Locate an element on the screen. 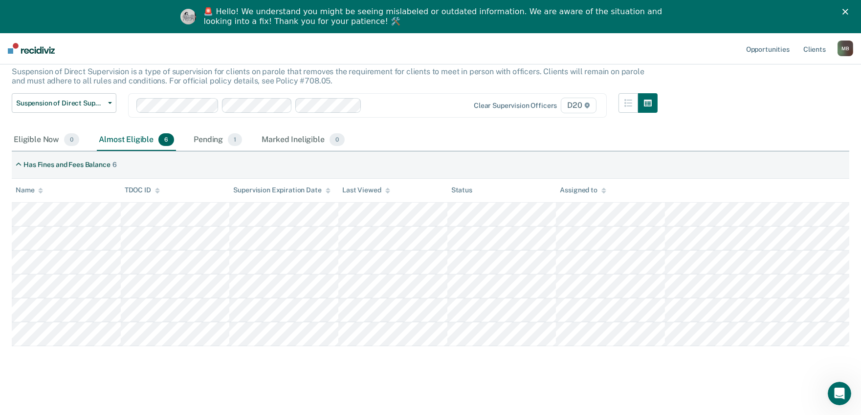  div: Name is located at coordinates (29, 190).